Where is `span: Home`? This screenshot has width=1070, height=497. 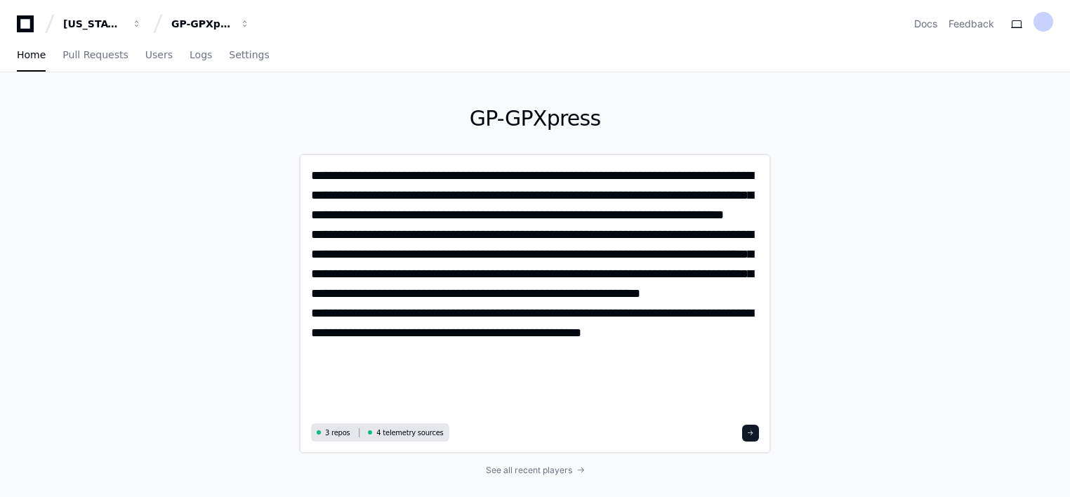
span: Home is located at coordinates (31, 55).